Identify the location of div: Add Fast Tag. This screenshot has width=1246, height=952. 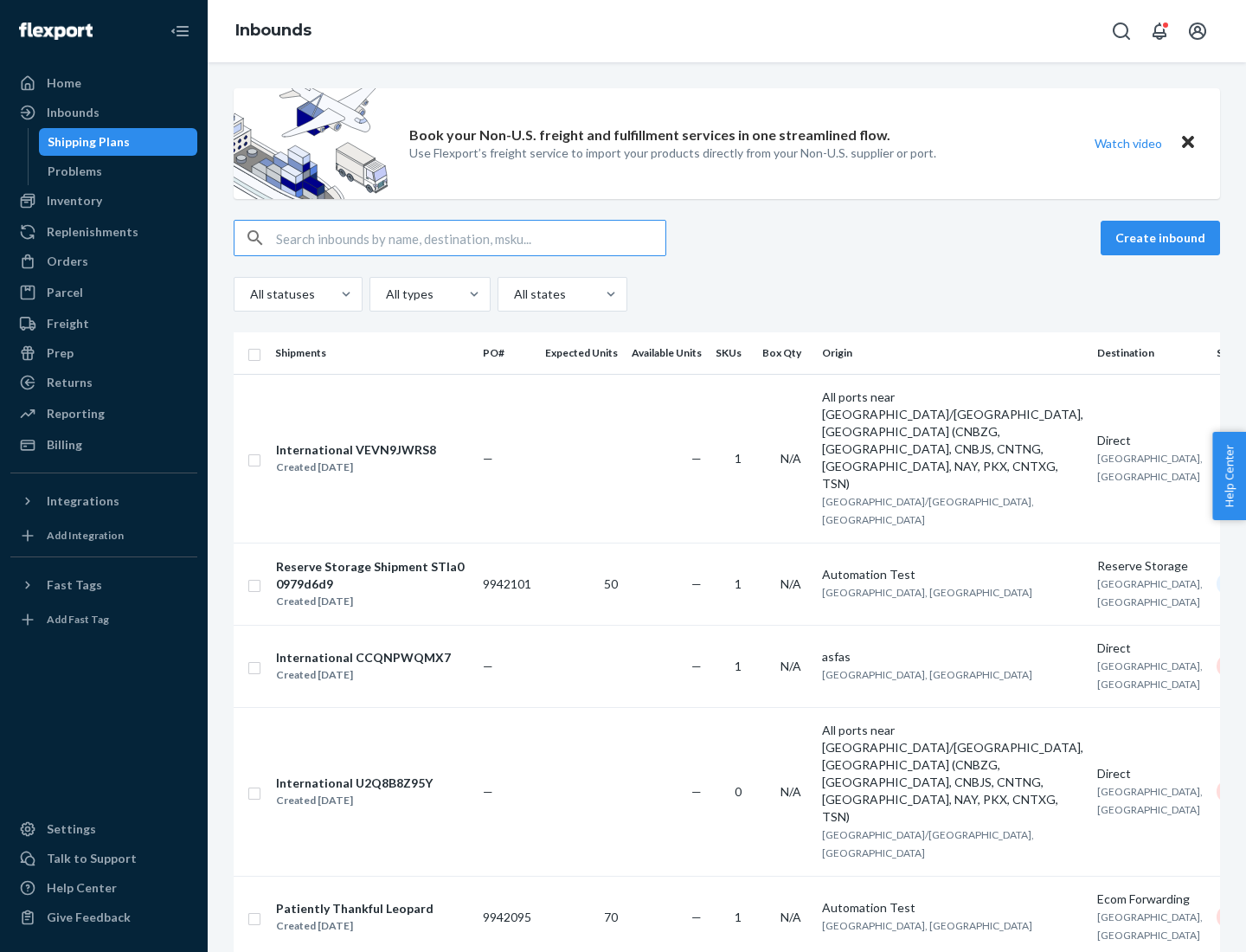
(78, 619).